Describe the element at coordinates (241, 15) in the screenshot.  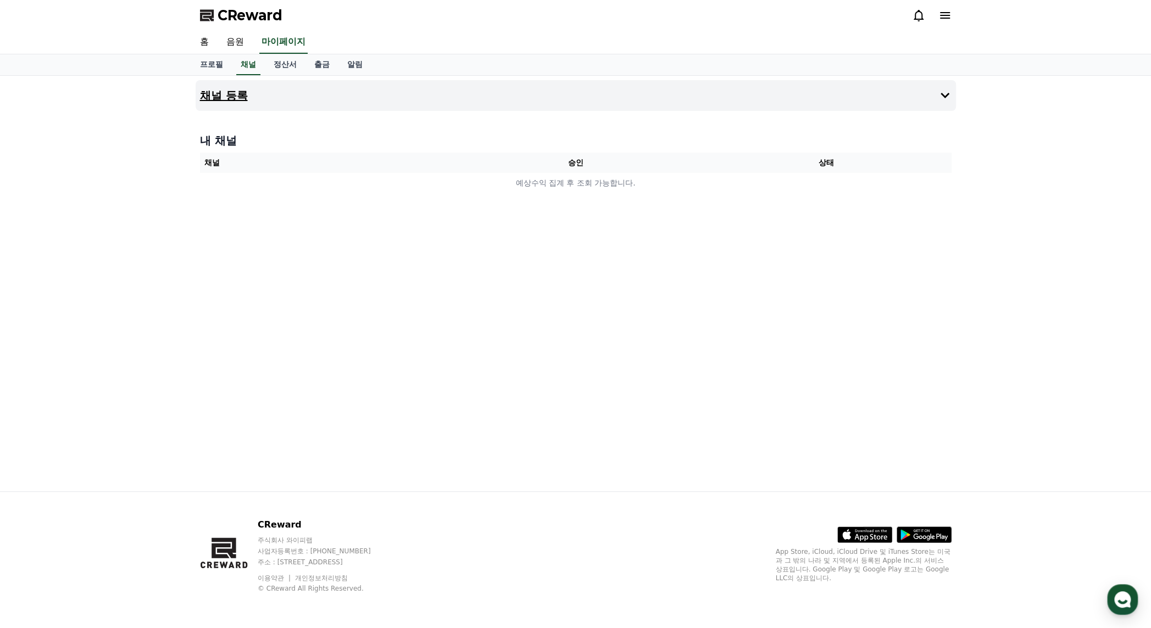
I see `a: CReward` at that location.